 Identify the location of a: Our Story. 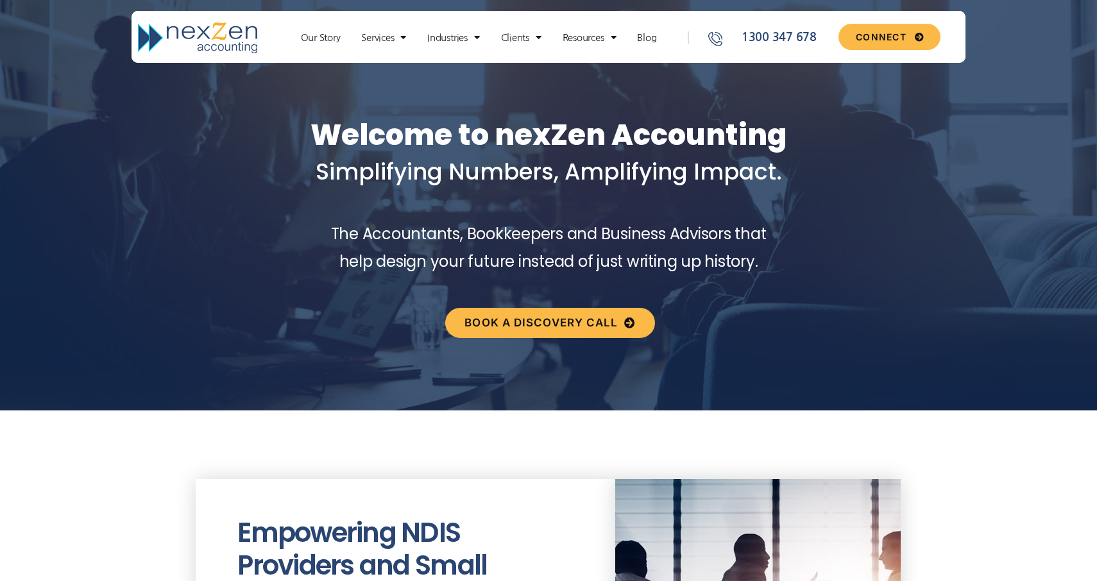
(321, 38).